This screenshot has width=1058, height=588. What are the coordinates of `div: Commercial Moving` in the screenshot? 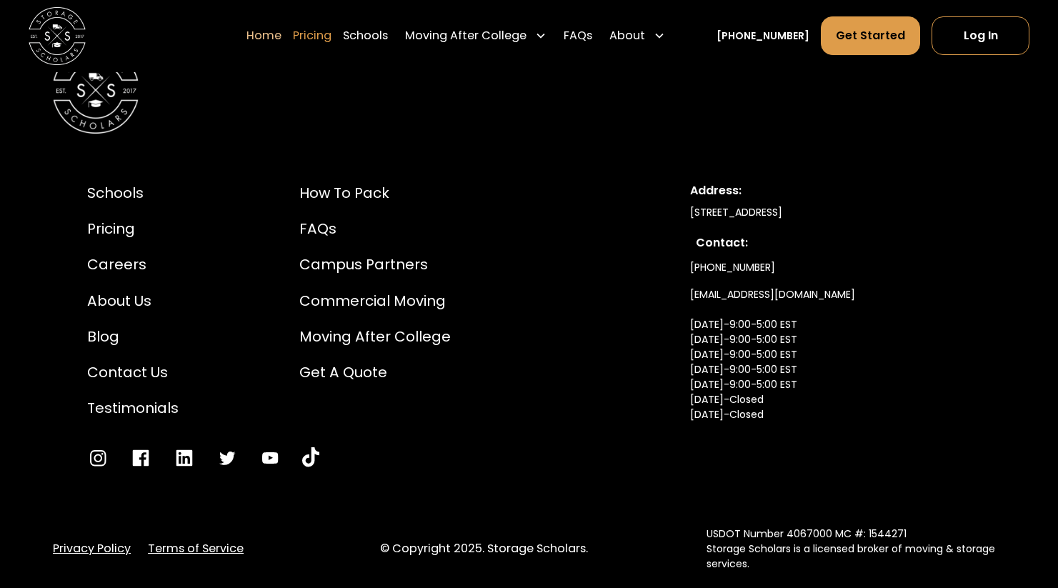 It's located at (375, 301).